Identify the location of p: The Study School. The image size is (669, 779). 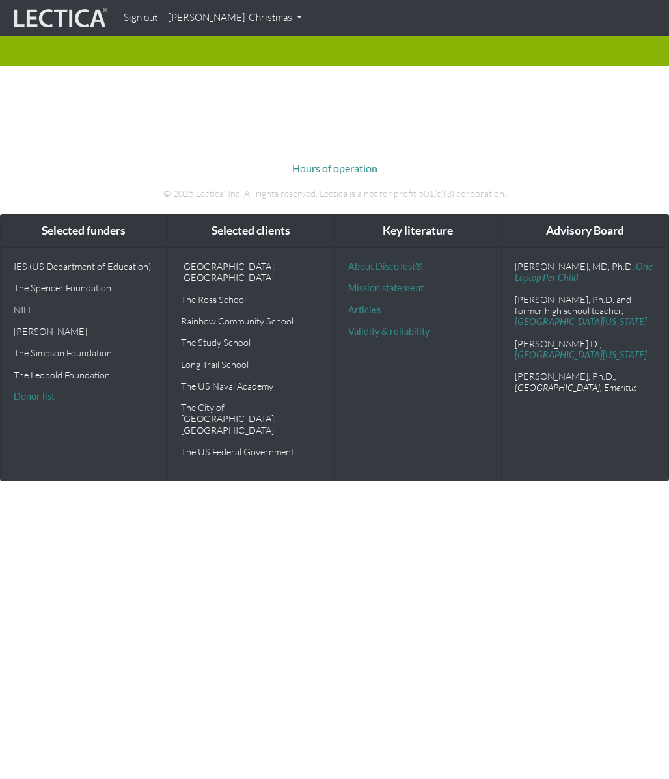
(251, 342).